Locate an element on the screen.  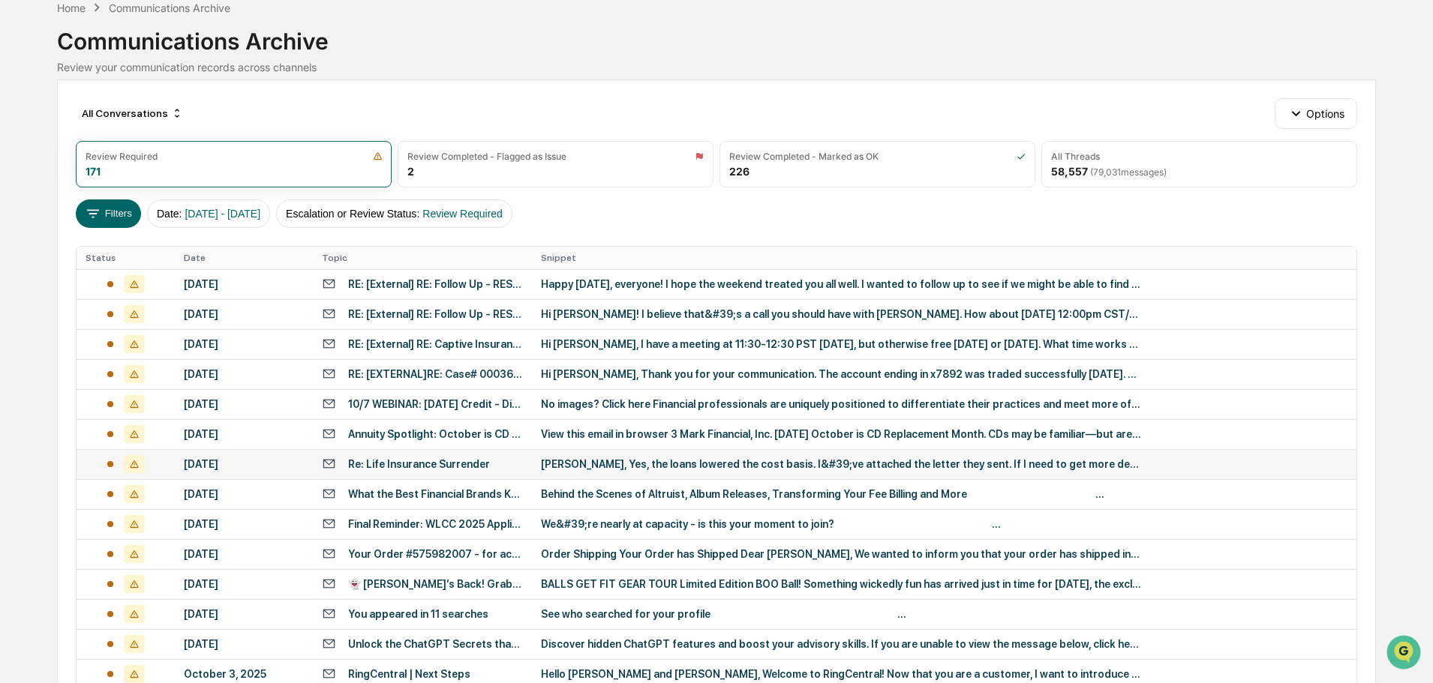
button: Escalation or Review Status:Review Required is located at coordinates (394, 214).